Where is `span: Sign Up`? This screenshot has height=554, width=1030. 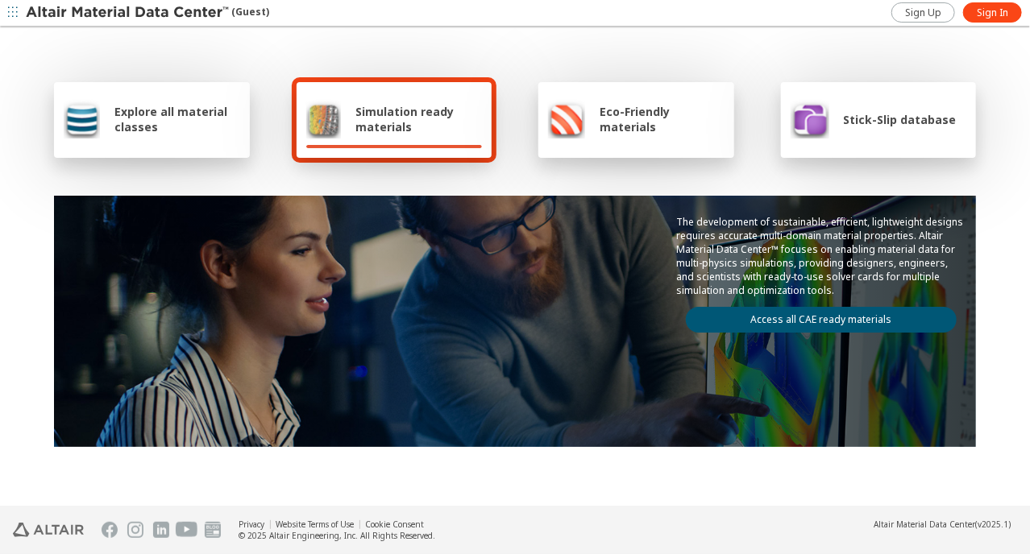 span: Sign Up is located at coordinates (923, 13).